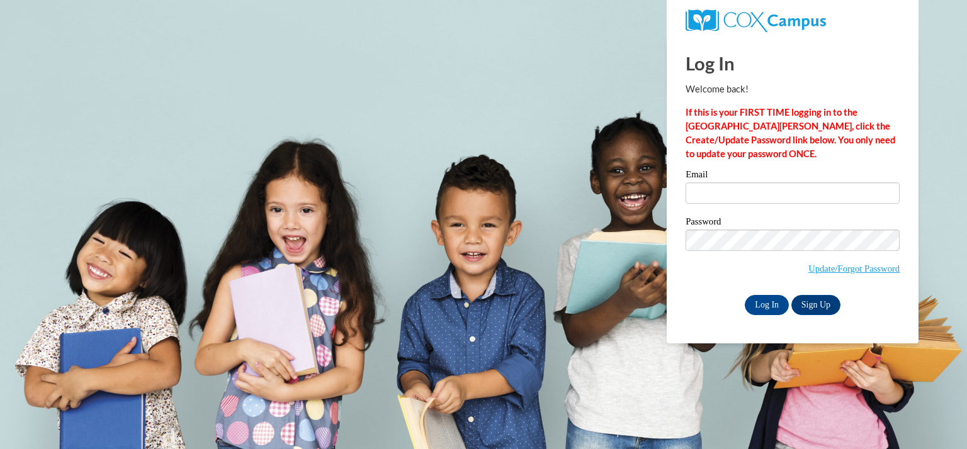 The height and width of the screenshot is (449, 967). Describe the element at coordinates (792, 89) in the screenshot. I see `p: Welcome back!` at that location.